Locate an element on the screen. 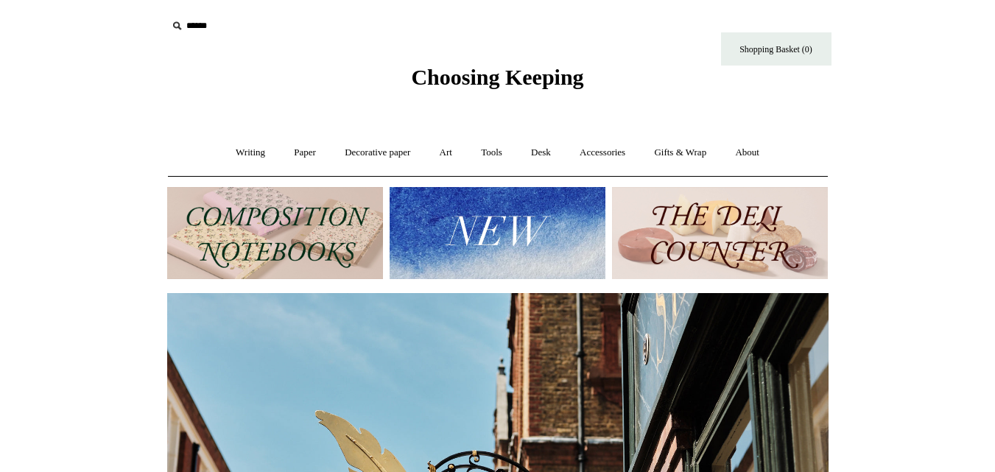 The image size is (995, 472). img: The Deli Counter is located at coordinates (720, 233).